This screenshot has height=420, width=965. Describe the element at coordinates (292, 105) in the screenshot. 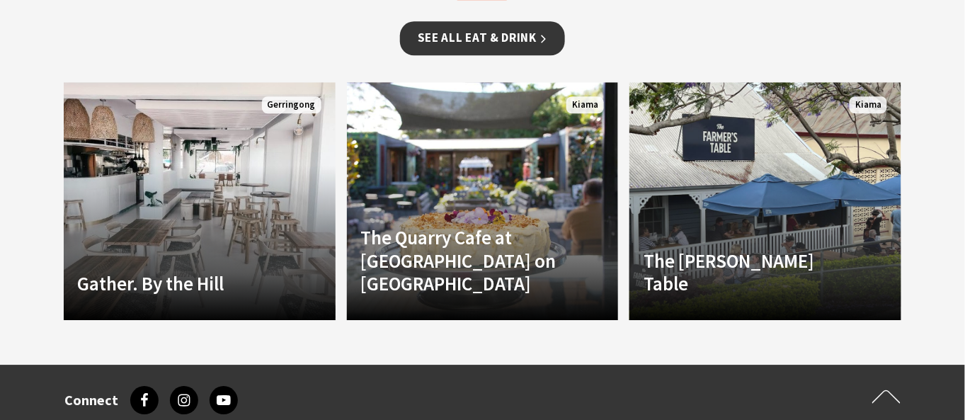

I see `span: Gerringong` at that location.